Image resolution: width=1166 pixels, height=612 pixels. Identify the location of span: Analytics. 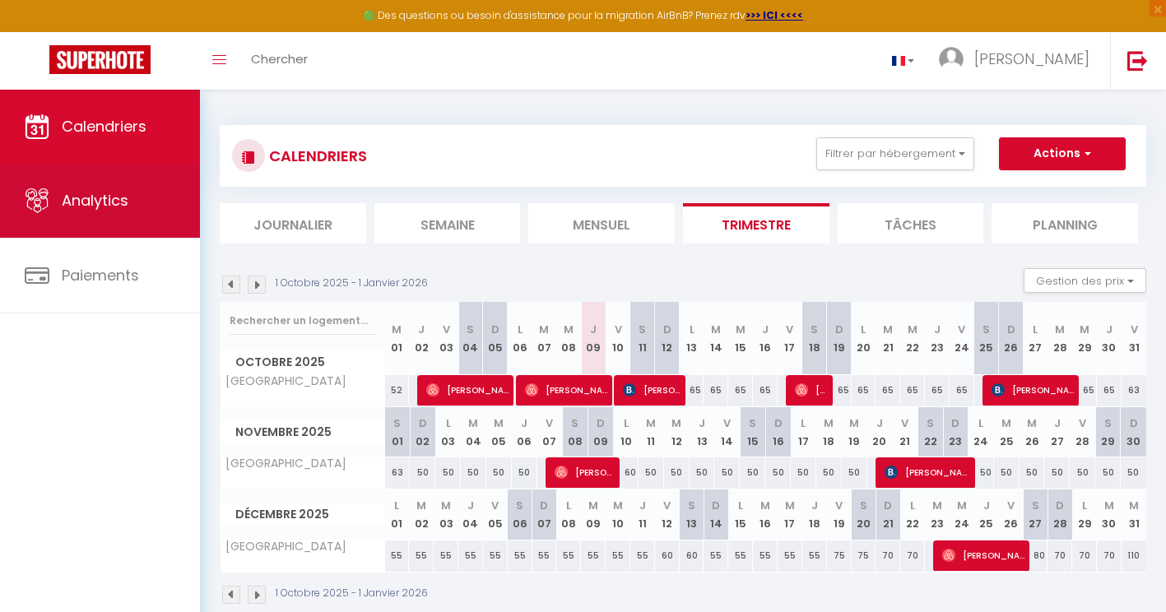
(95, 200).